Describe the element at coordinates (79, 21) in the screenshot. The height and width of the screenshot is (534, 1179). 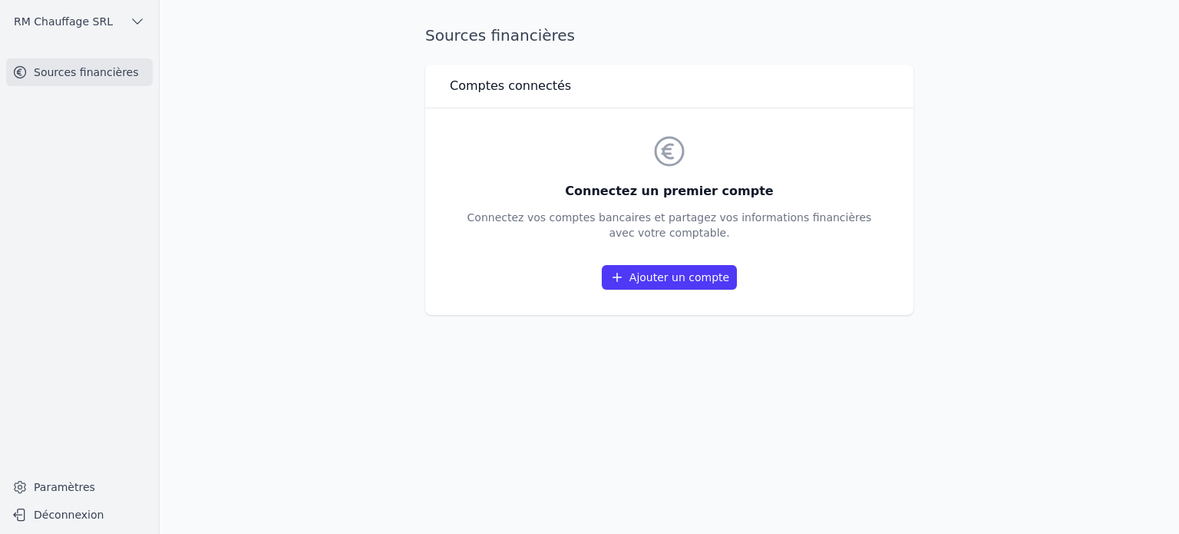
I see `button: RM Chauffage SRL` at that location.